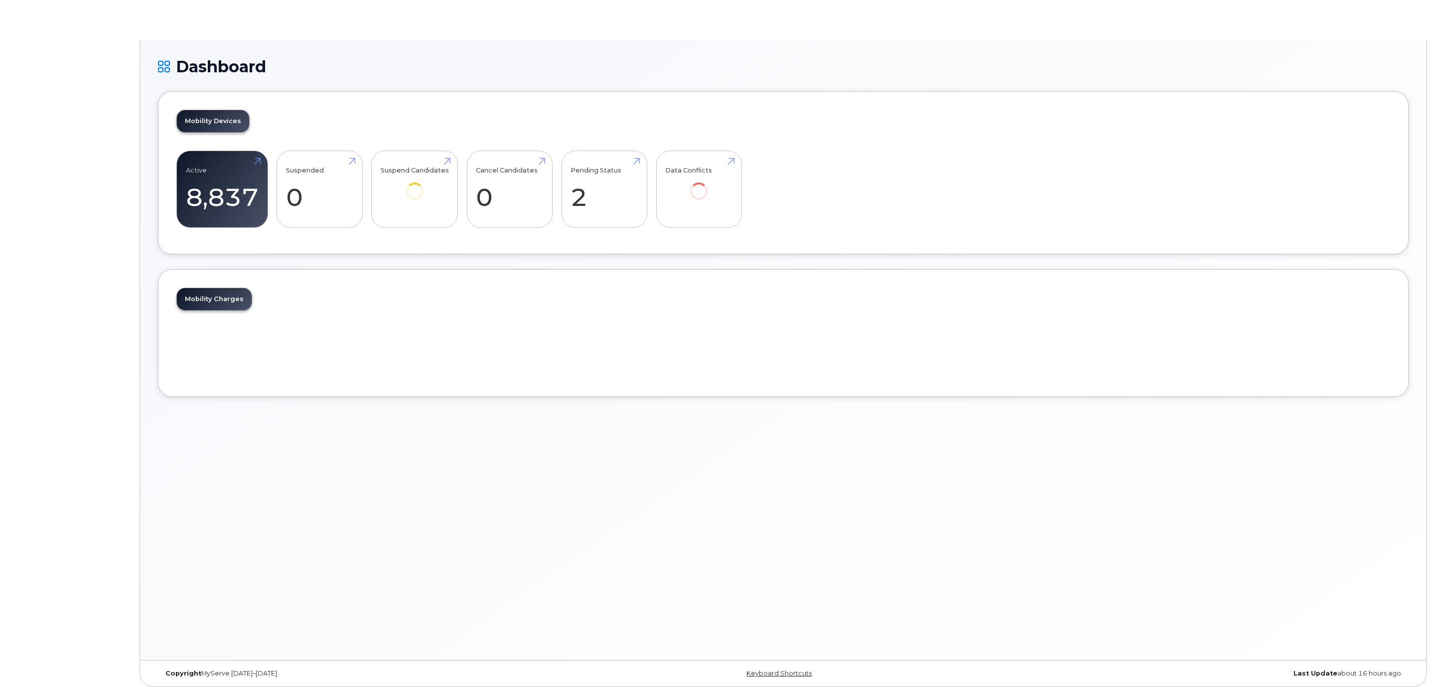 The height and width of the screenshot is (687, 1432). I want to click on a: Data Conflicts, so click(699, 185).